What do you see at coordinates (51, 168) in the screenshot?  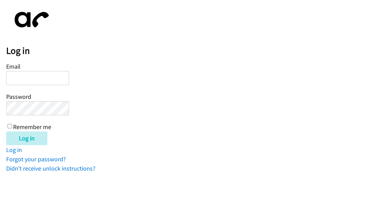 I see `a: Didn't receive unlock instructions?` at bounding box center [51, 168].